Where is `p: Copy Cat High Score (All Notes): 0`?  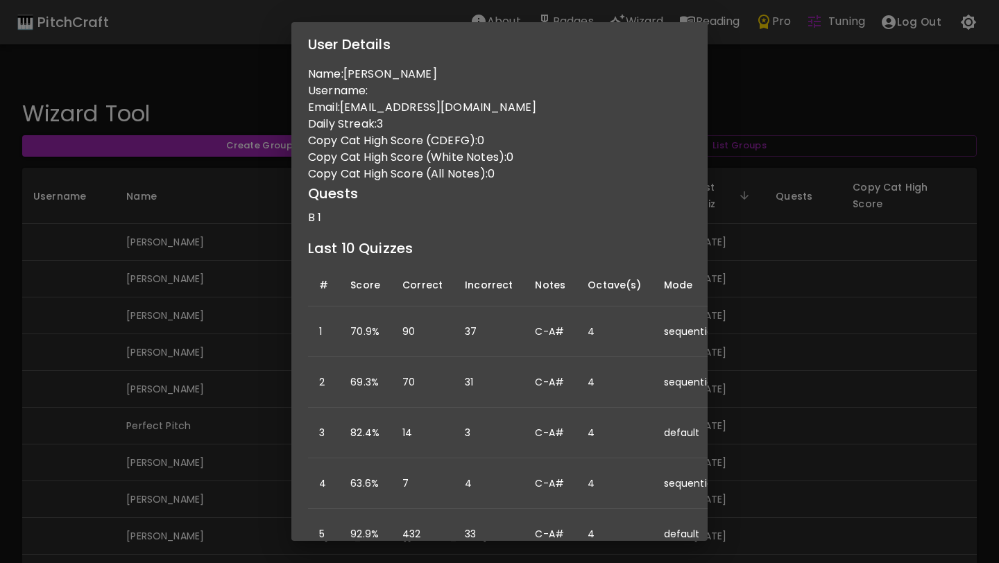
p: Copy Cat High Score (All Notes): 0 is located at coordinates (499, 174).